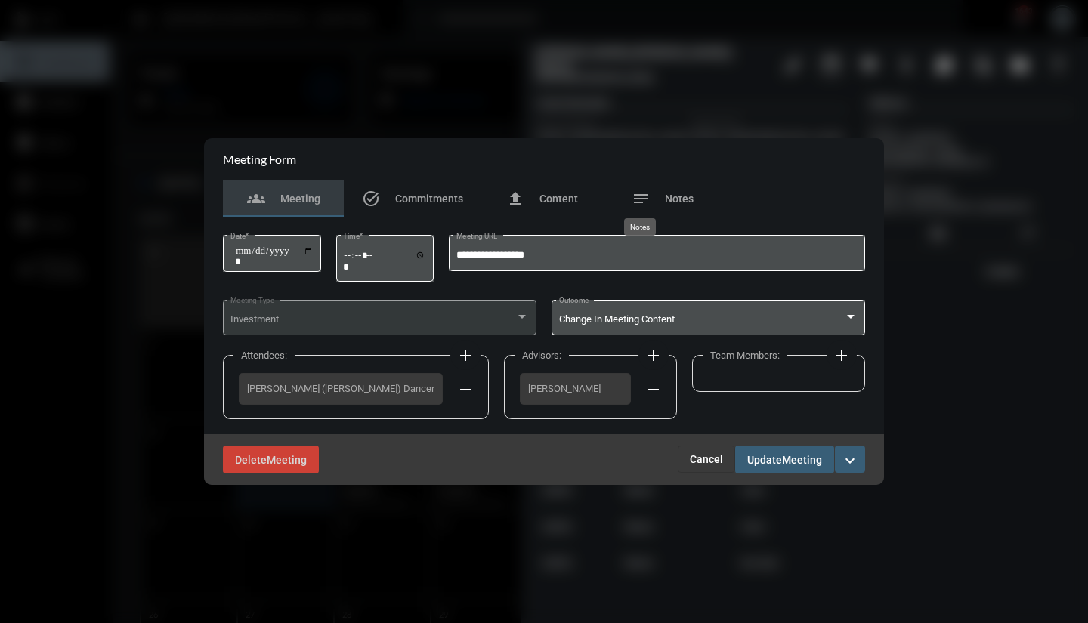 The height and width of the screenshot is (623, 1088). Describe the element at coordinates (641, 199) in the screenshot. I see `mat-icon: notes` at that location.